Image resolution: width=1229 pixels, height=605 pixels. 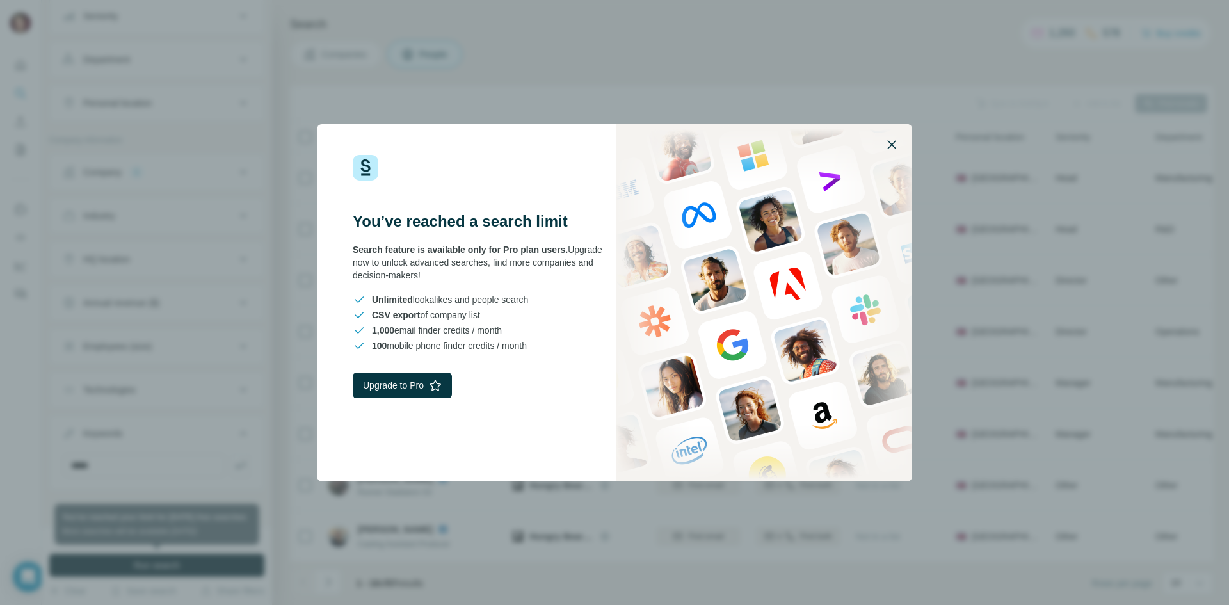 What do you see at coordinates (396, 315) in the screenshot?
I see `span: CSV export` at bounding box center [396, 315].